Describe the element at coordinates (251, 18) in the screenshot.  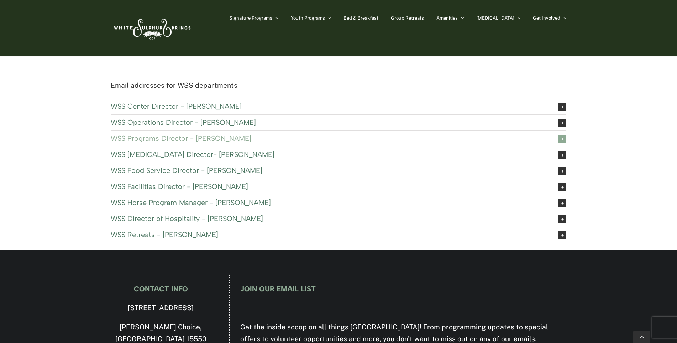
I see `span: Signature Programs` at that location.